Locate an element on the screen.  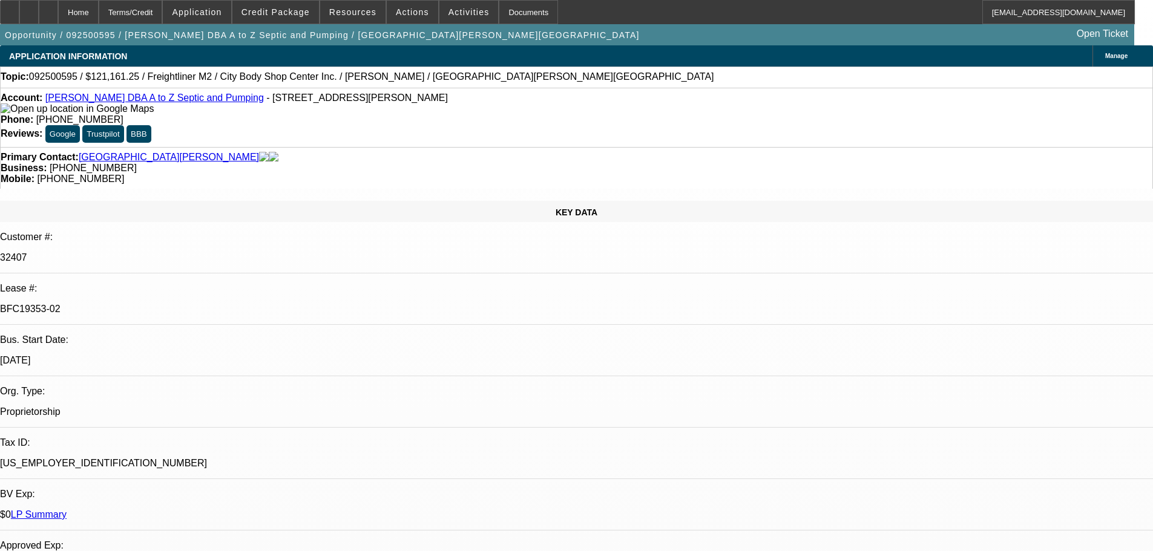
a: Open Ticket is located at coordinates (1102, 34).